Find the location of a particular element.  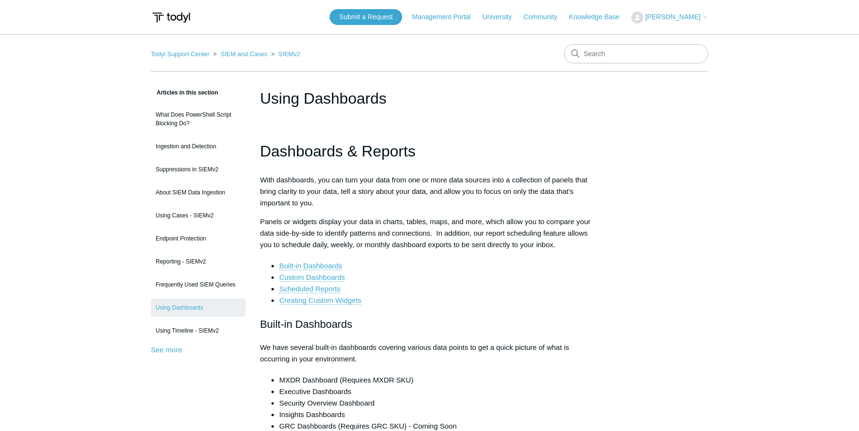

a: Custom Dashboards is located at coordinates (312, 278).